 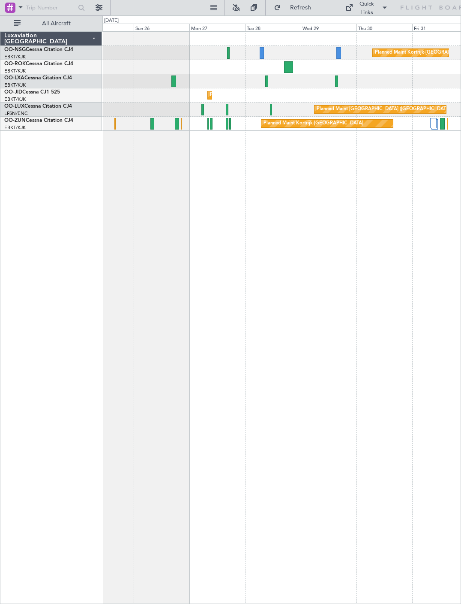 I want to click on span: OO-JID, so click(x=13, y=92).